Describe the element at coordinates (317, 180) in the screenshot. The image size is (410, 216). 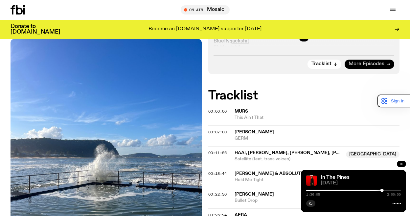
I see `span: Hold Me Tight` at that location.